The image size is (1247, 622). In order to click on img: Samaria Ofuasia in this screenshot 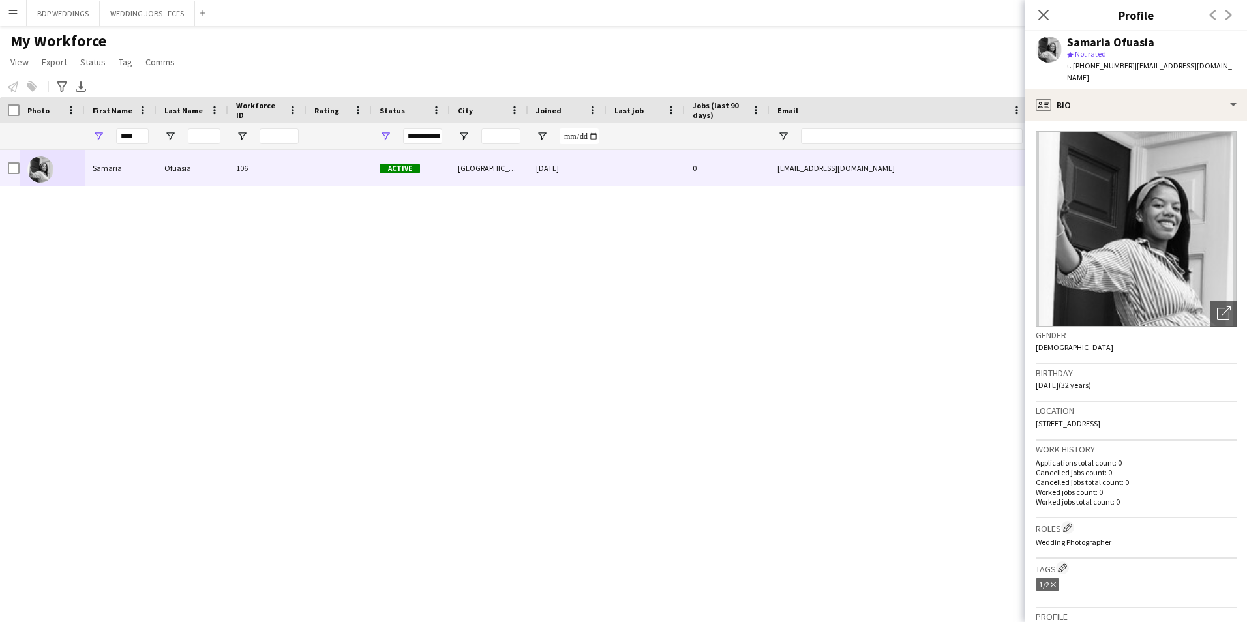, I will do `click(40, 170)`.